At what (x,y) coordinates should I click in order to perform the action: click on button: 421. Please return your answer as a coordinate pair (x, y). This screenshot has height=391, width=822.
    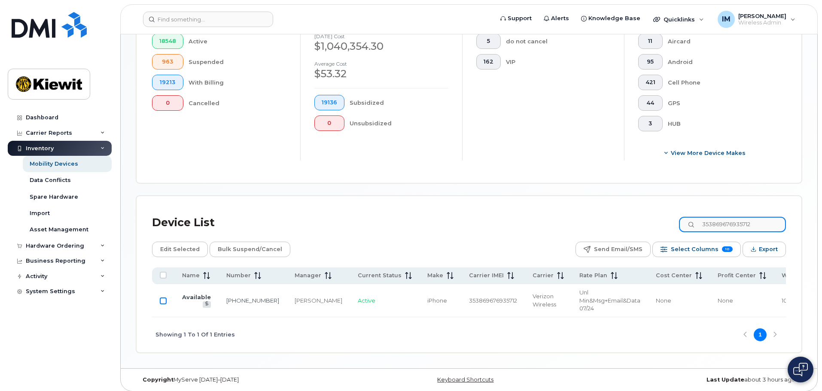
    Looking at the image, I should click on (651, 82).